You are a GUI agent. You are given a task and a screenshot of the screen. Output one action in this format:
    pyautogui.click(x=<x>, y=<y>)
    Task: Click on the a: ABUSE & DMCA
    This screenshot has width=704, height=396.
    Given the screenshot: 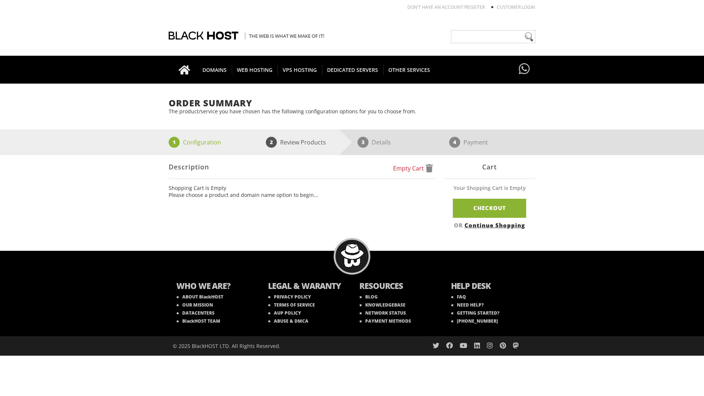 What is the action you would take?
    pyautogui.click(x=288, y=321)
    